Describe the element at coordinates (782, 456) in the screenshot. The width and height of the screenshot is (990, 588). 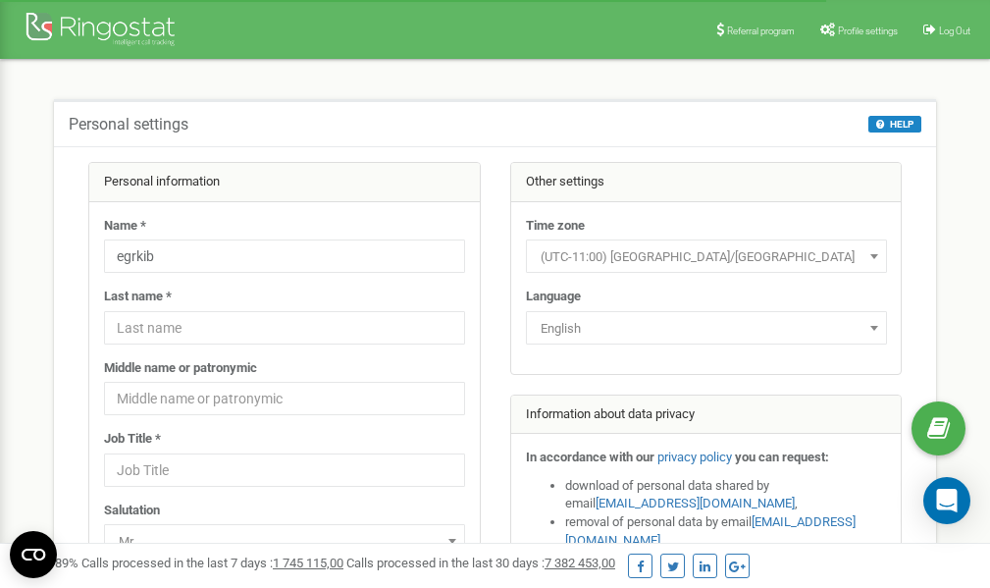
I see `strong: you can request:` at that location.